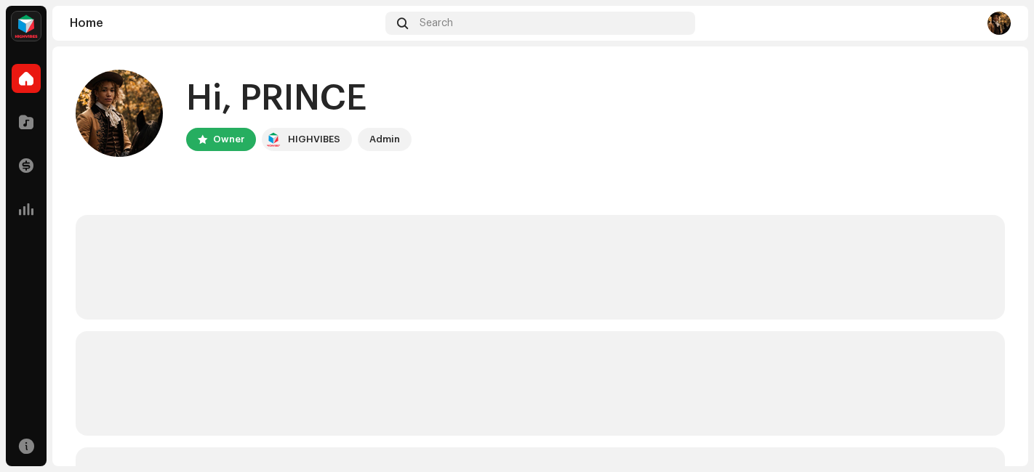 The height and width of the screenshot is (472, 1034). I want to click on div: Owner, so click(228, 140).